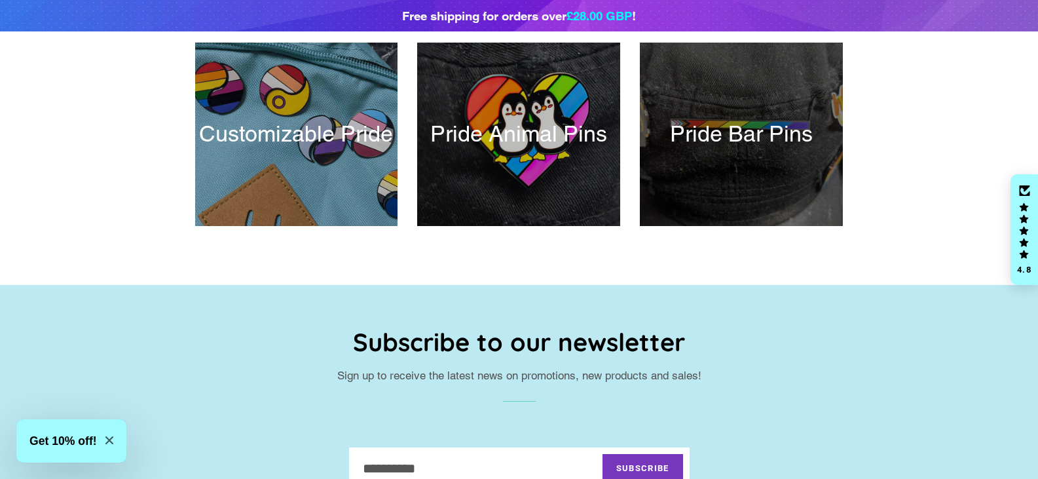  What do you see at coordinates (642, 468) in the screenshot?
I see `span: Subscribe` at bounding box center [642, 468].